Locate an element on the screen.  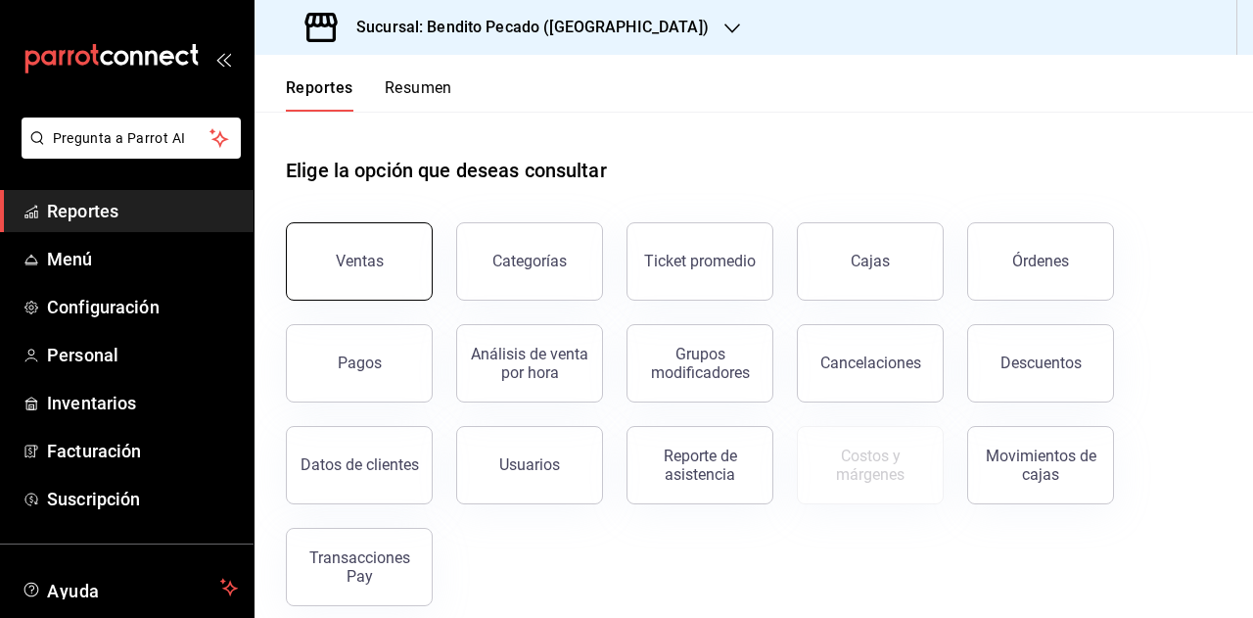
div: Reporte de asistencia is located at coordinates (700, 465).